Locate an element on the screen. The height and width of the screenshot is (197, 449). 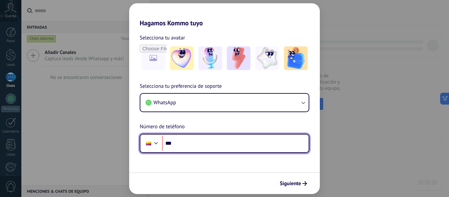
h2: Hagamos Kommo tuyo is located at coordinates (224, 15).